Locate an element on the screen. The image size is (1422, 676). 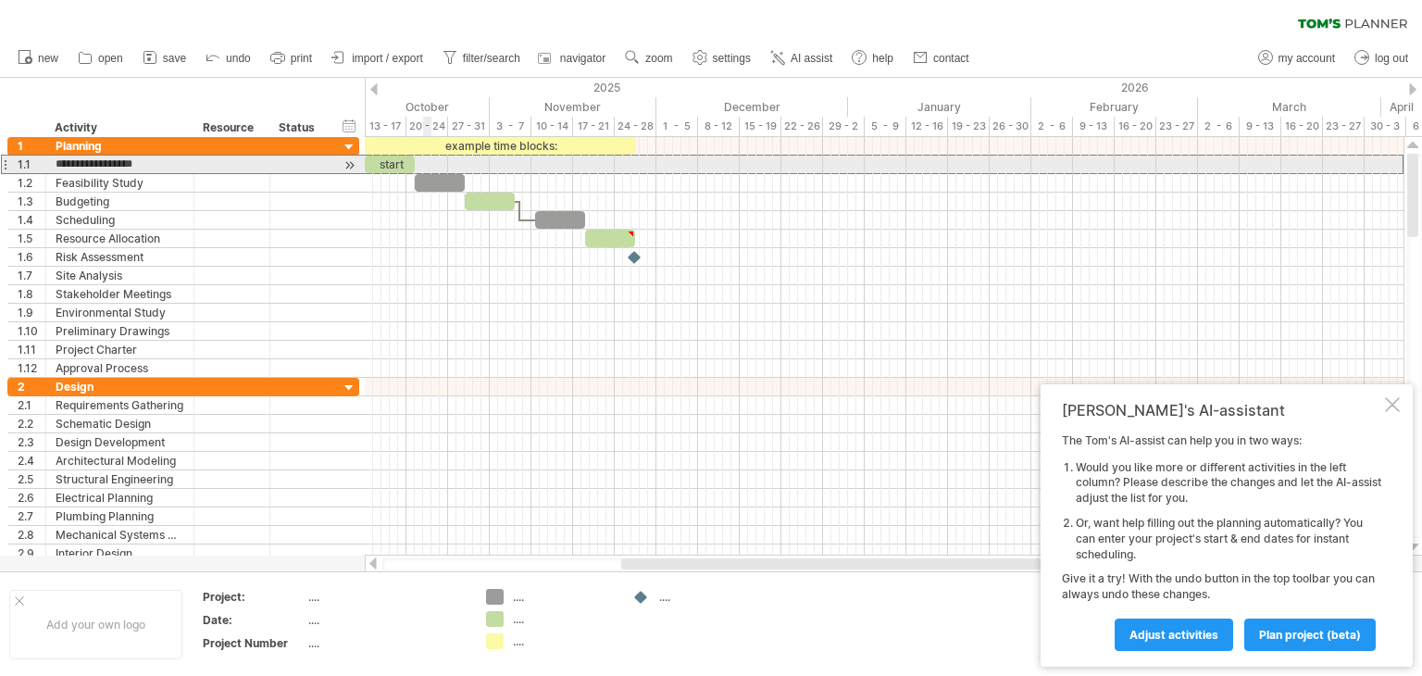
div: 2.8 is located at coordinates (31, 534).